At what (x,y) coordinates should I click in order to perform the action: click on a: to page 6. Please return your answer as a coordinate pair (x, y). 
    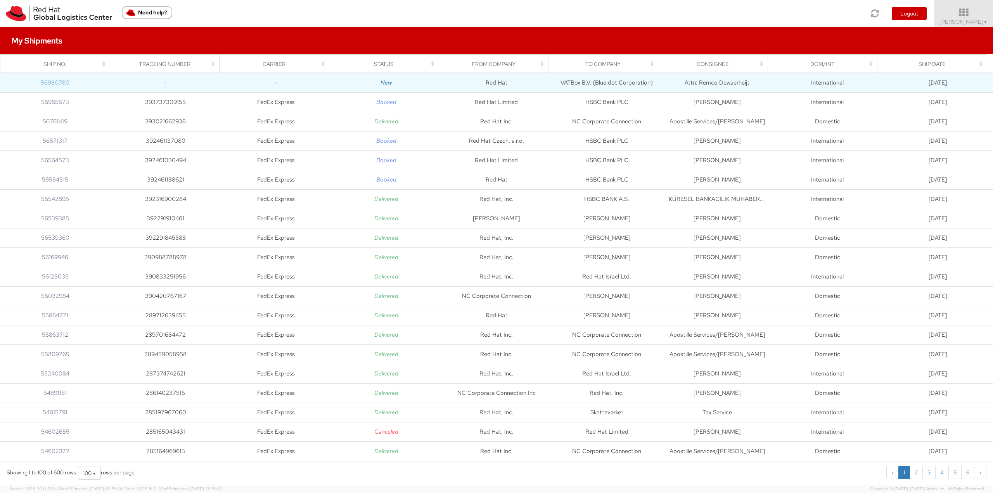
    Looking at the image, I should click on (968, 472).